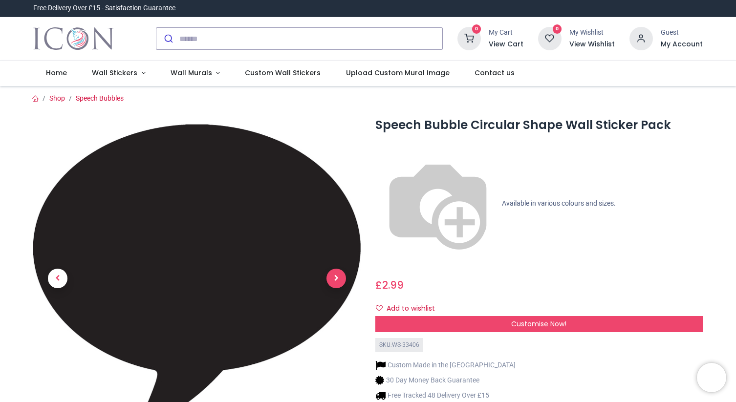 The image size is (736, 402). Describe the element at coordinates (506, 33) in the screenshot. I see `div: My Cart` at that location.